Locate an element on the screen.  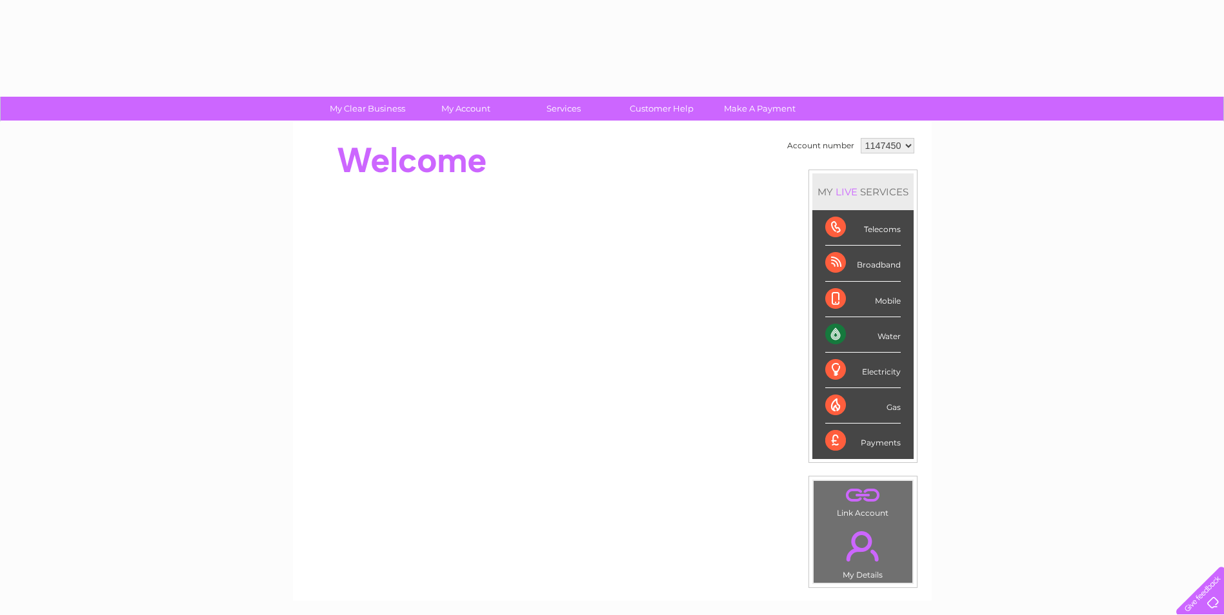
td: My Details is located at coordinates (863, 552).